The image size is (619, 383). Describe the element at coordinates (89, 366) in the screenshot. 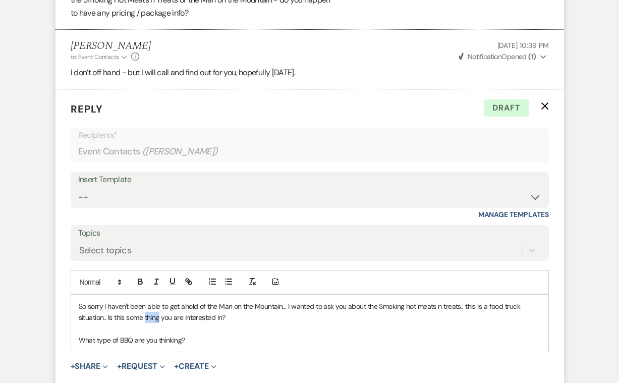

I see `button: Share` at that location.